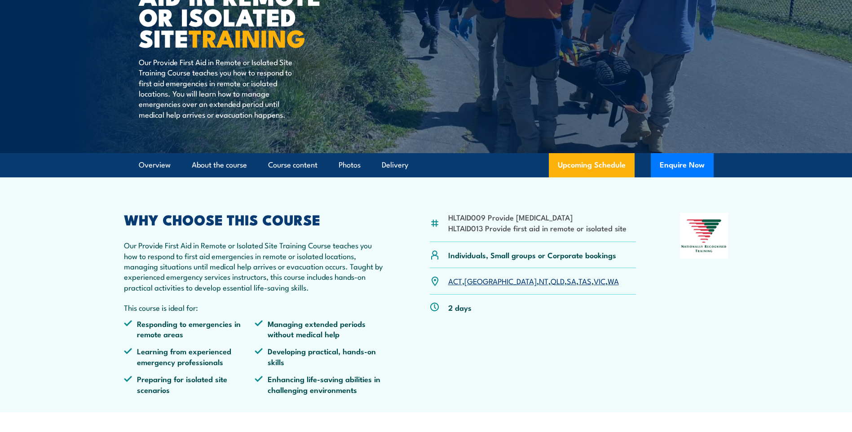  I want to click on a: NT, so click(543, 281).